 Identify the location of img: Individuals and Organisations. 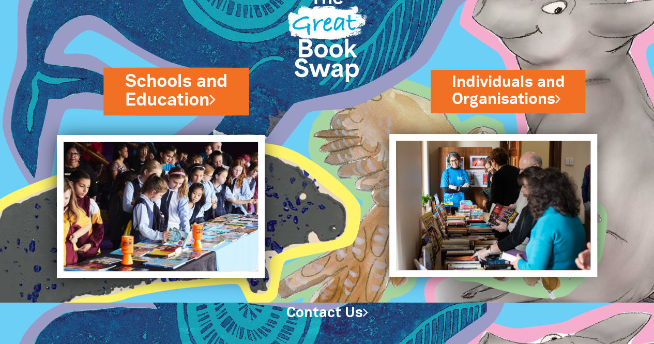
(493, 205).